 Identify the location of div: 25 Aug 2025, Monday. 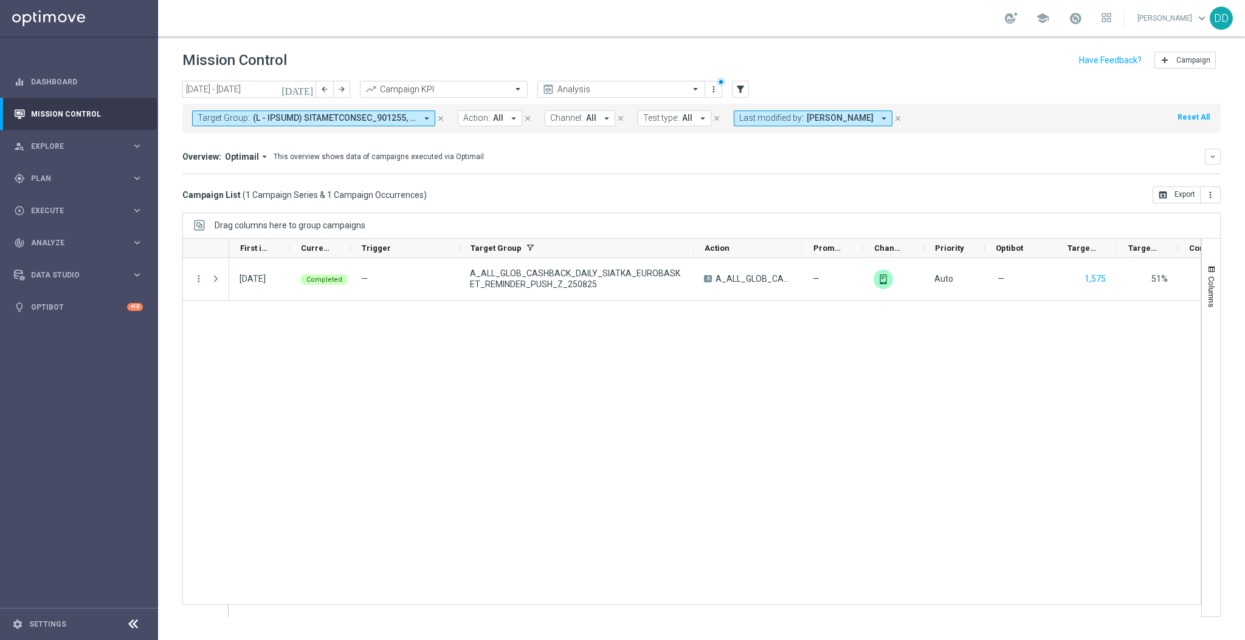
(252, 279).